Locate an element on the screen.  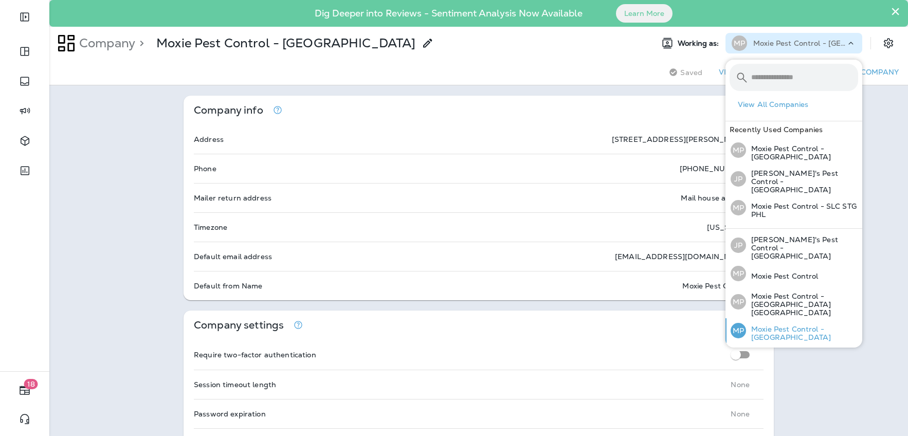
p: Require two-factor authentication is located at coordinates (255, 355).